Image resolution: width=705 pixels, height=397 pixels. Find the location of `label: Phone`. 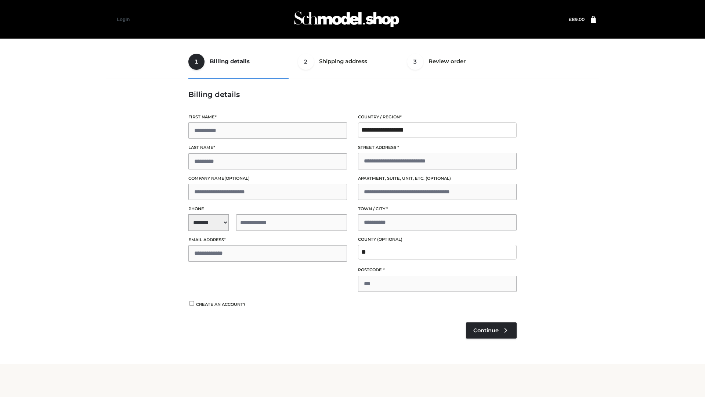

label: Phone is located at coordinates (268, 209).